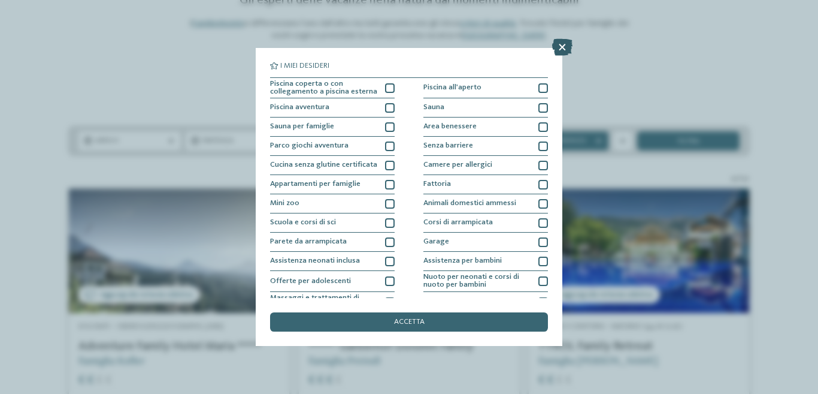 This screenshot has height=394, width=818. Describe the element at coordinates (309, 146) in the screenshot. I see `span: Parco giochi avventura` at that location.